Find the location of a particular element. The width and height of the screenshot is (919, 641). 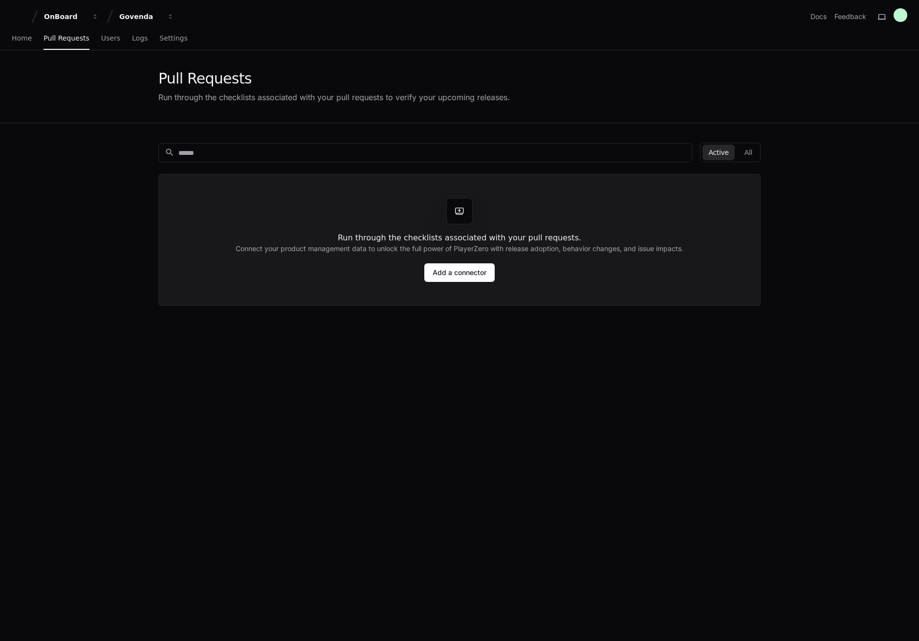

div: Run through the checklists associated with your pull requests to verify your upcoming releases. is located at coordinates (334, 97).